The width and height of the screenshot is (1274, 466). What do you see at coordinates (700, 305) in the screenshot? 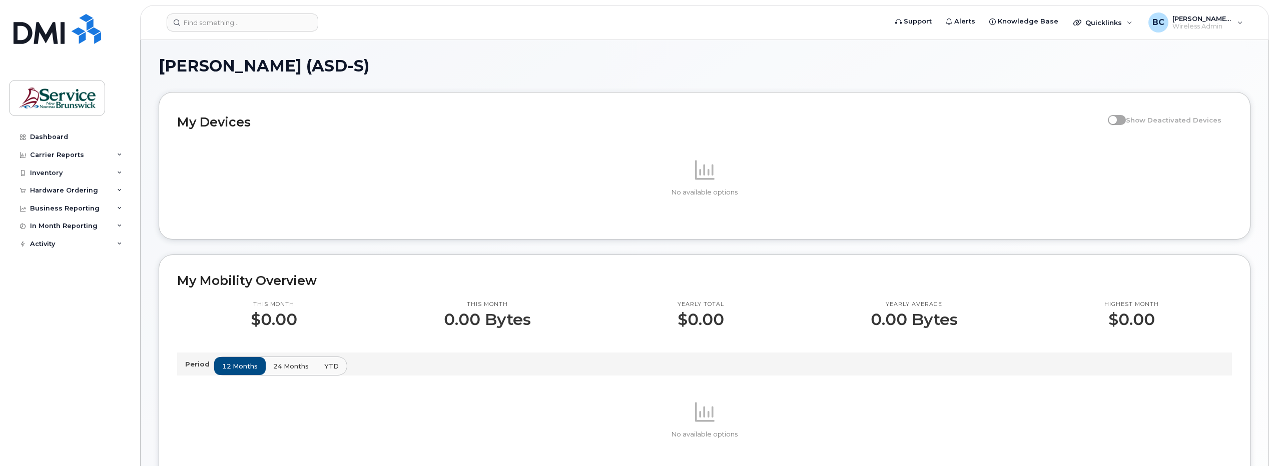
I see `p: Yearly total` at bounding box center [700, 305].